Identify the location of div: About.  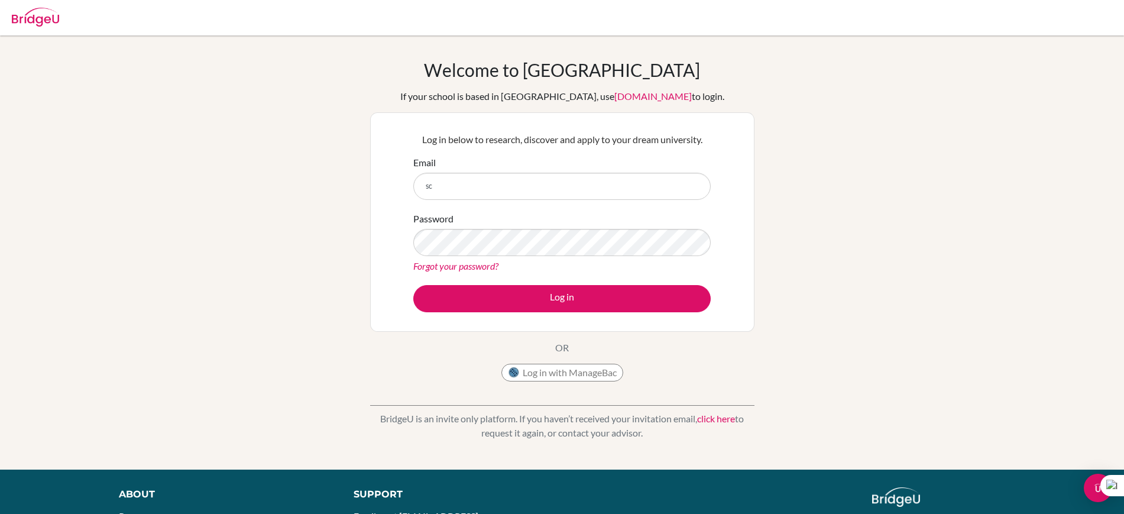
(223, 494).